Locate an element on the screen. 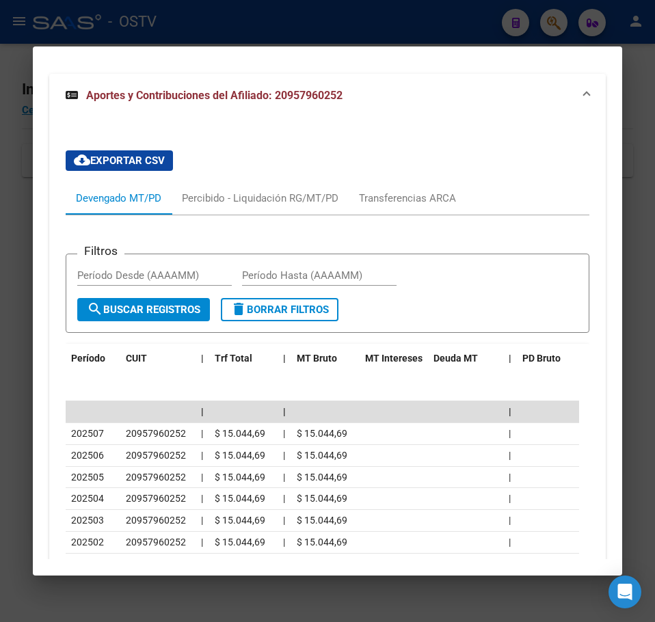  datatable-header-cell: Período is located at coordinates (93, 358).